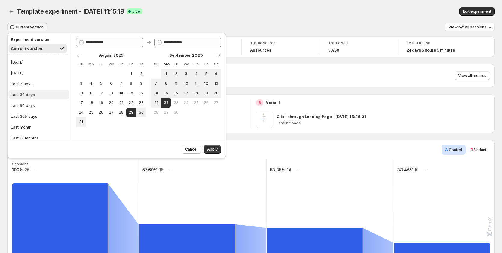 The image size is (502, 253). Describe the element at coordinates (468, 27) in the screenshot. I see `span: View by: All sessions` at that location.